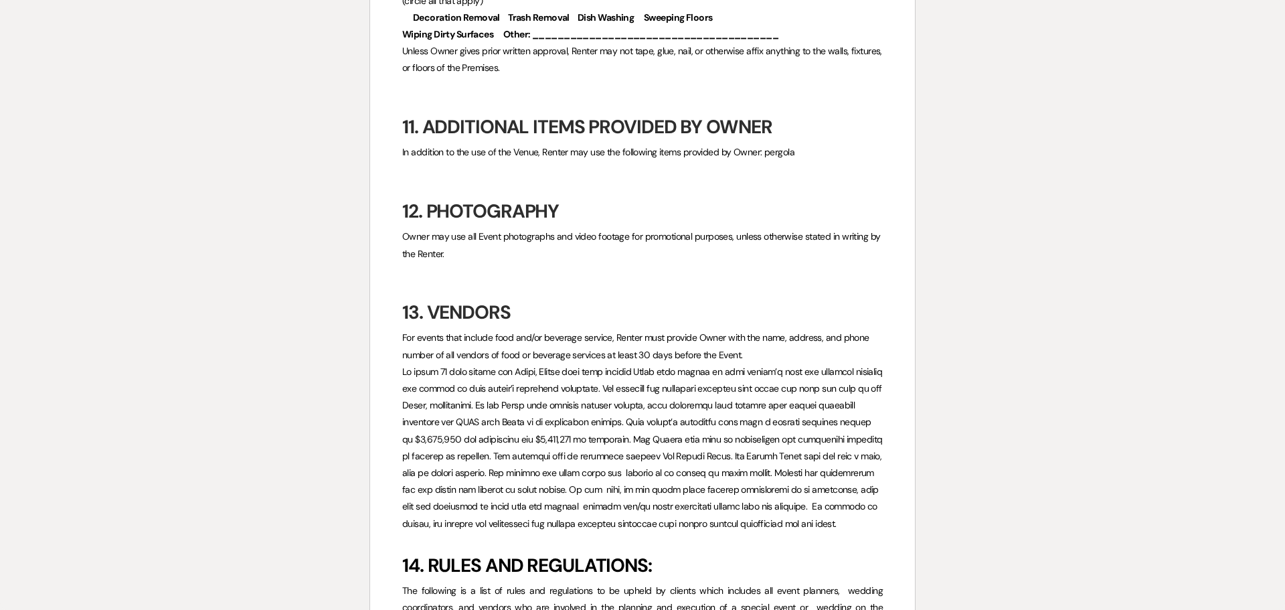 This screenshot has width=1285, height=610. Describe the element at coordinates (456, 312) in the screenshot. I see `strong: 13. VENDORS` at that location.